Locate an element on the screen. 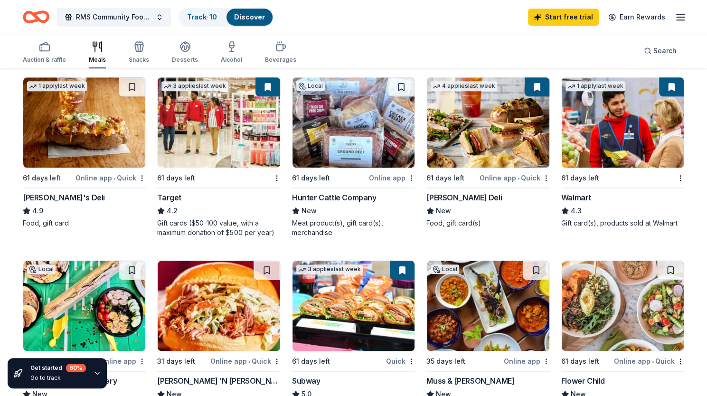  img: Image for Jason's Deli is located at coordinates (84, 122).